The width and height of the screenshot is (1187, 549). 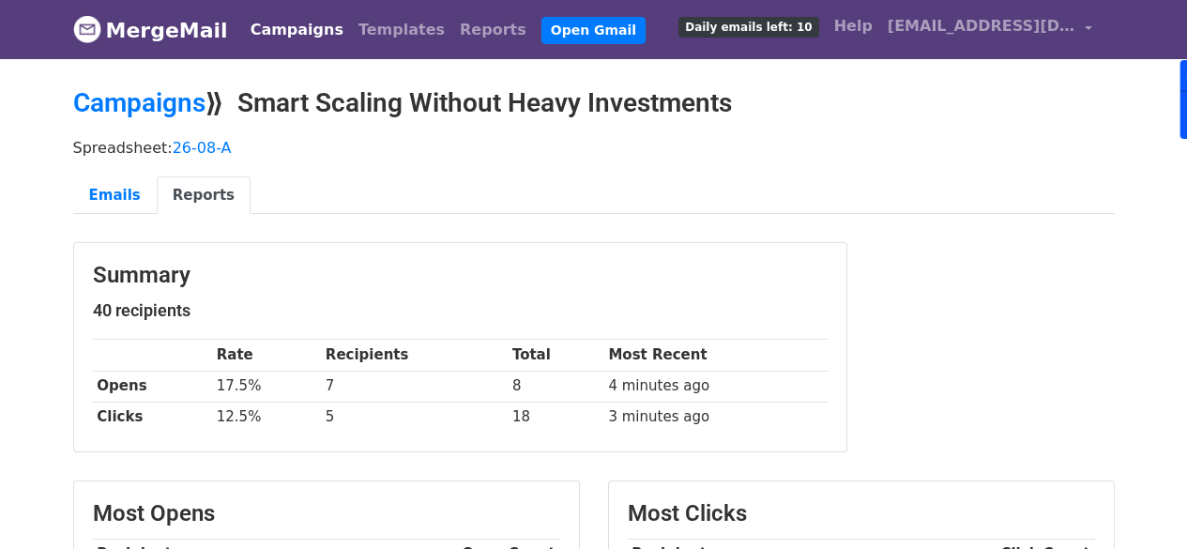 I want to click on h2: ⟫ Smart Scaling Without Heavy Investments, so click(x=594, y=103).